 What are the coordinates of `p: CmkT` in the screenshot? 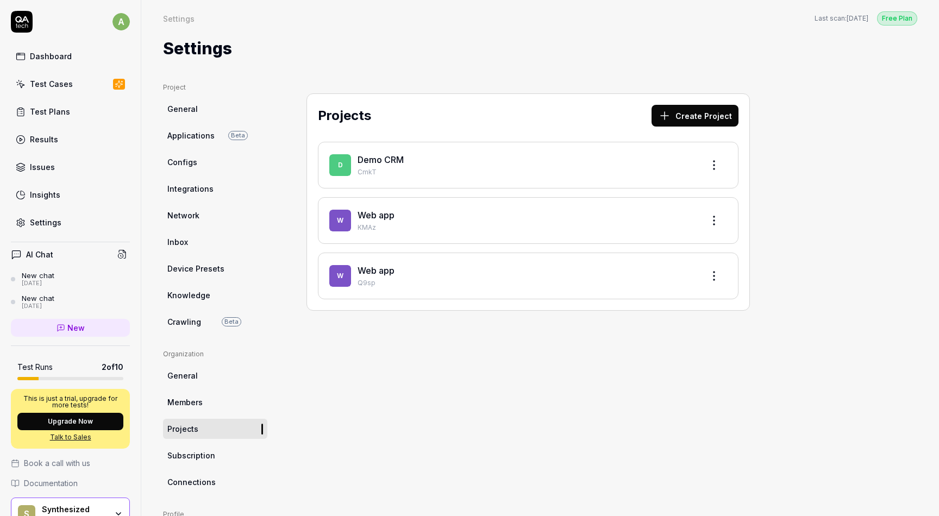 It's located at (526, 172).